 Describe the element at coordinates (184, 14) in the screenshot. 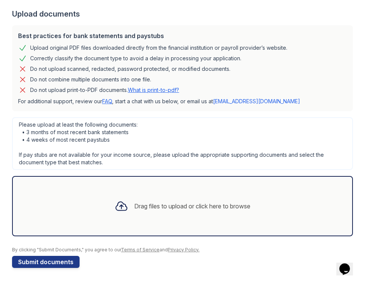

I see `div: Upload documents` at that location.